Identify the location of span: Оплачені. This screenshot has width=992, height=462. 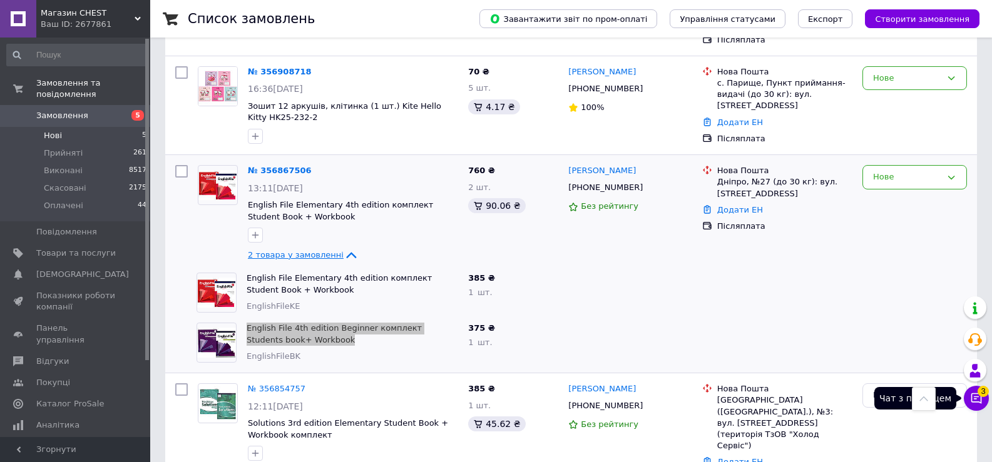
(63, 206).